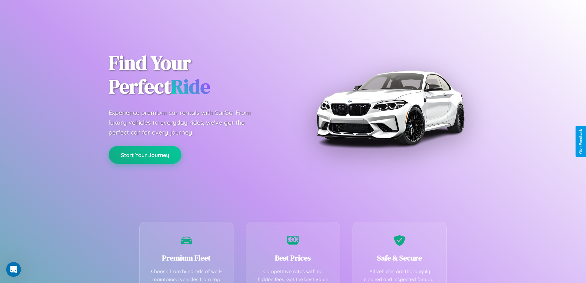 The width and height of the screenshot is (586, 283). Describe the element at coordinates (186, 122) in the screenshot. I see `p: Experience premium car rentals with CarGo. From luxury vehicles to everyday rides, we've got the ...` at that location.